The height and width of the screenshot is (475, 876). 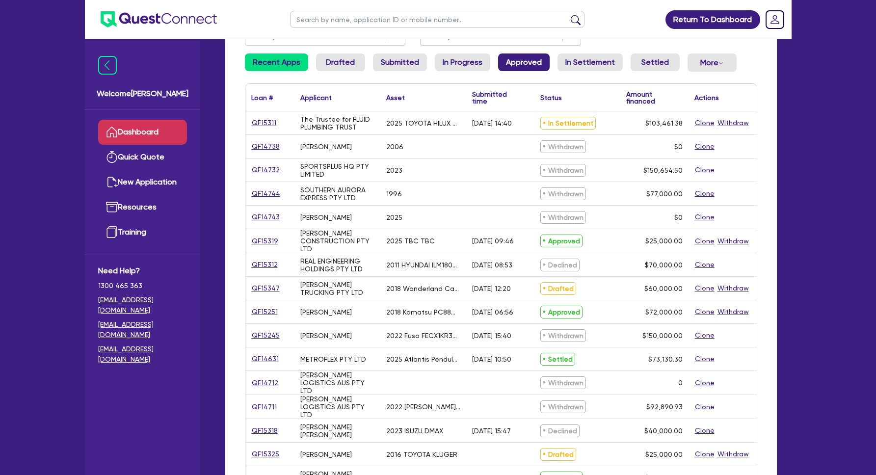 I want to click on span: $150,654.50, so click(x=663, y=170).